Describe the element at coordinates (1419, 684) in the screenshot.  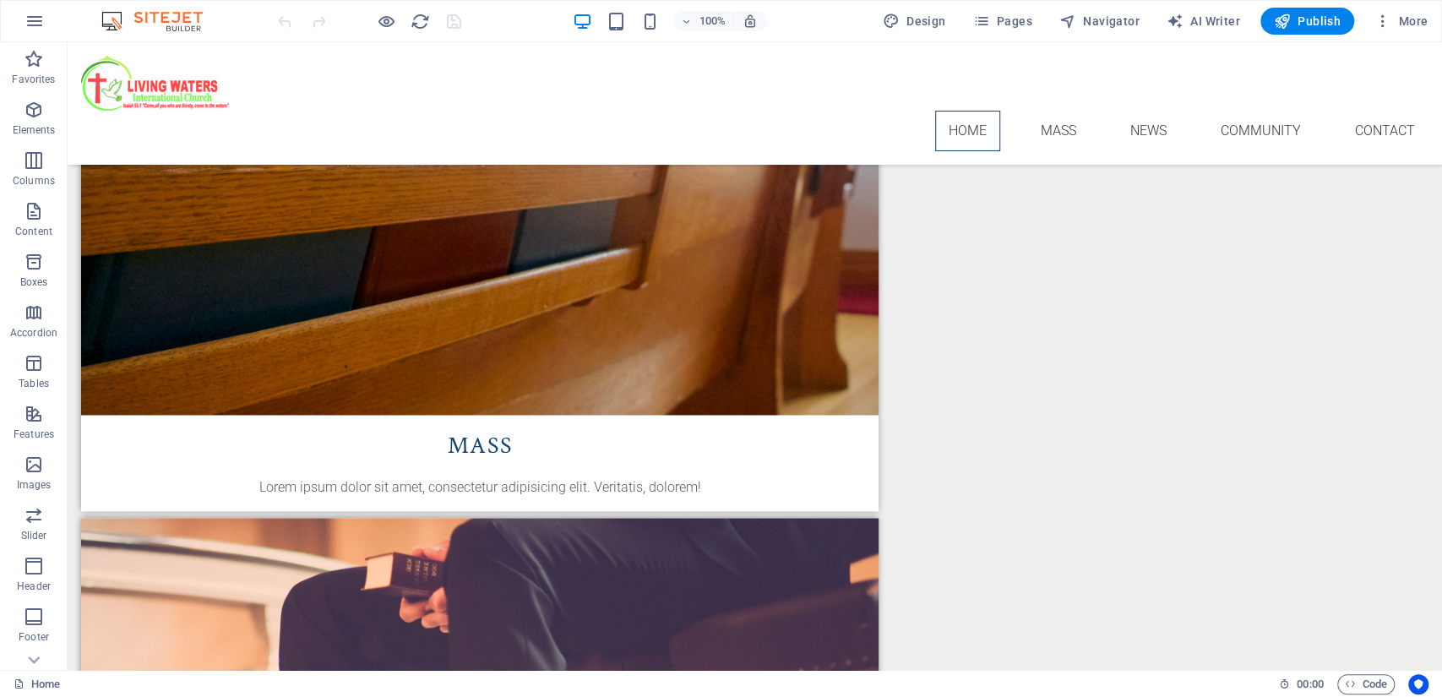
I see `button: Usercentrics` at that location.